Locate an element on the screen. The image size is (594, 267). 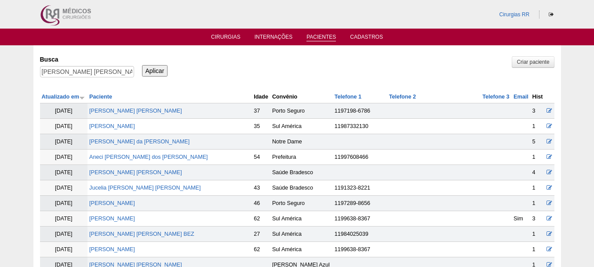
a: Cirurgias is located at coordinates (225, 38).